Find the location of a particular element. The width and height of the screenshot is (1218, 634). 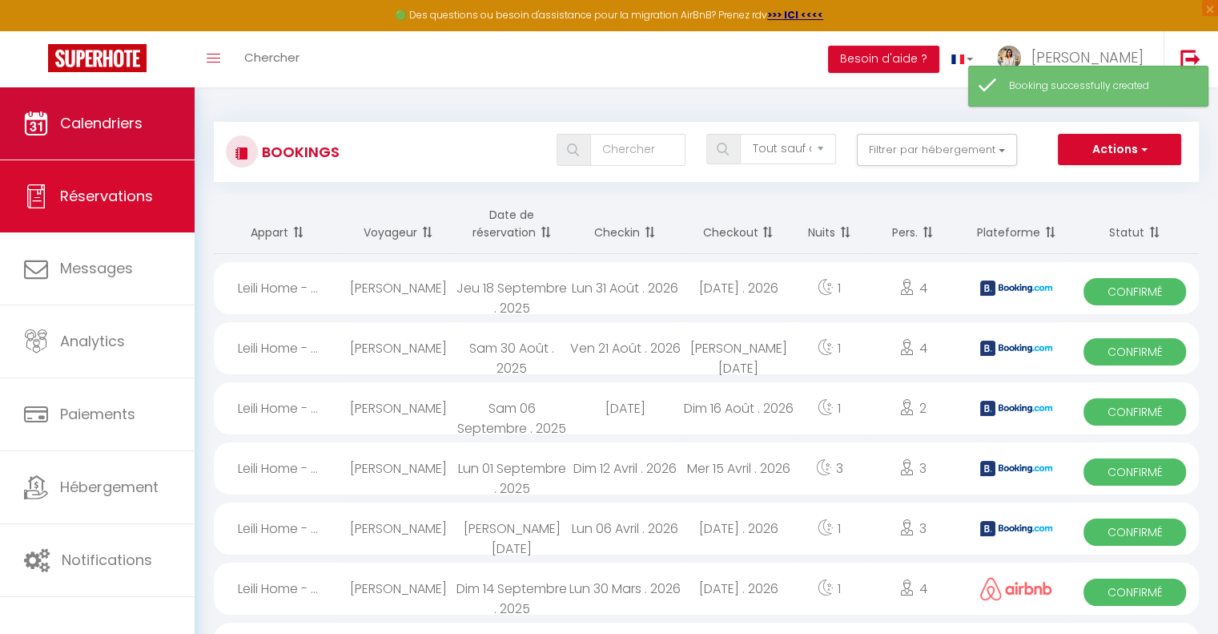

input: Chercher is located at coordinates (638, 150).